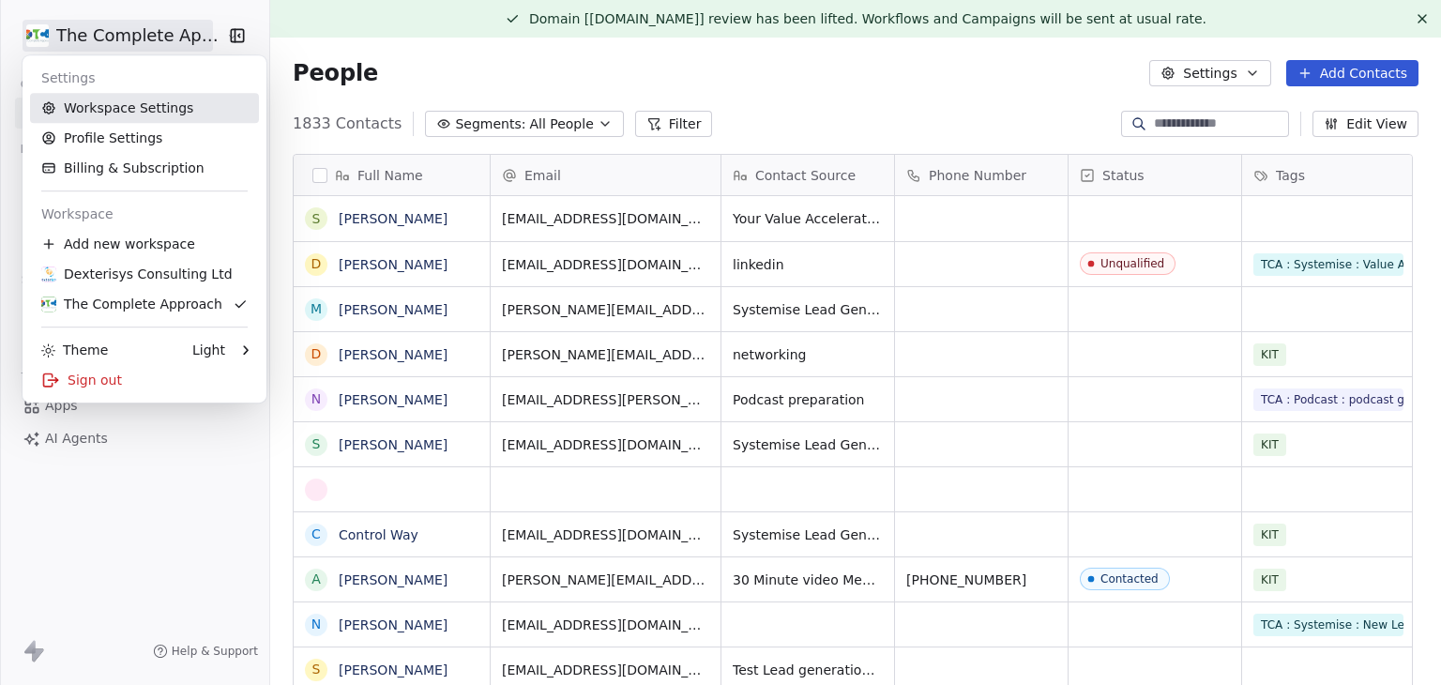 This screenshot has height=685, width=1441. Describe the element at coordinates (144, 108) in the screenshot. I see `a: Workspace Settings` at that location.